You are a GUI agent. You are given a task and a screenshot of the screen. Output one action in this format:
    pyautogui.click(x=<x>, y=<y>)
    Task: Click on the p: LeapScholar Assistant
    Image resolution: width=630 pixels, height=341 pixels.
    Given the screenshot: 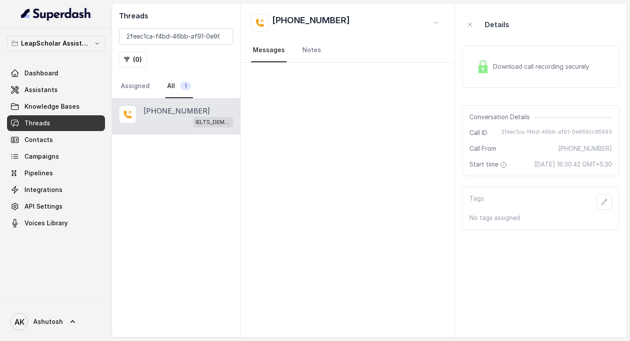 What is the action you would take?
    pyautogui.click(x=56, y=43)
    